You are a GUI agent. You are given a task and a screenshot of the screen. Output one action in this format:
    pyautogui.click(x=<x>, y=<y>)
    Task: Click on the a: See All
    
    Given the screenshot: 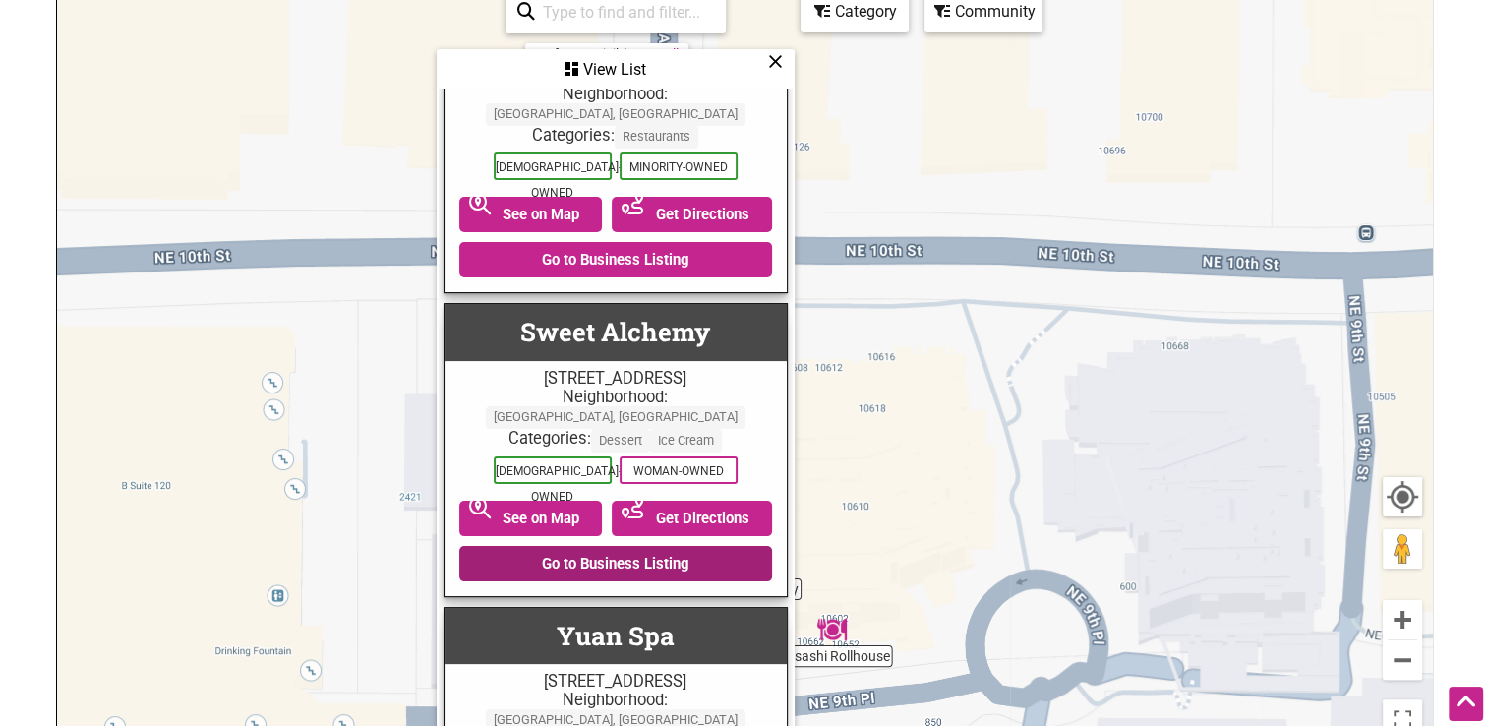 What is the action you would take?
    pyautogui.click(x=659, y=54)
    